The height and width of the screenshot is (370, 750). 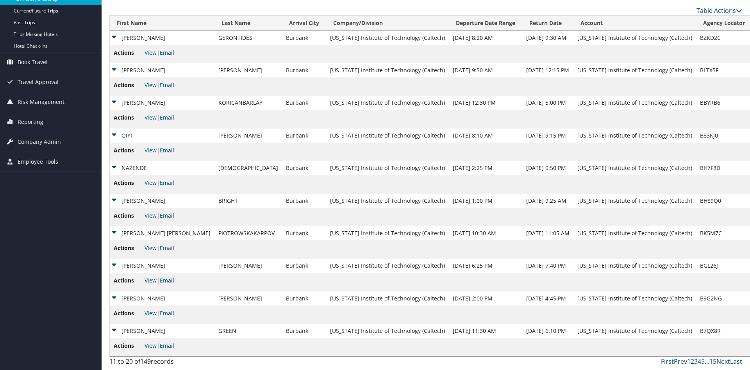 I want to click on td: BRIGHT, so click(x=248, y=201).